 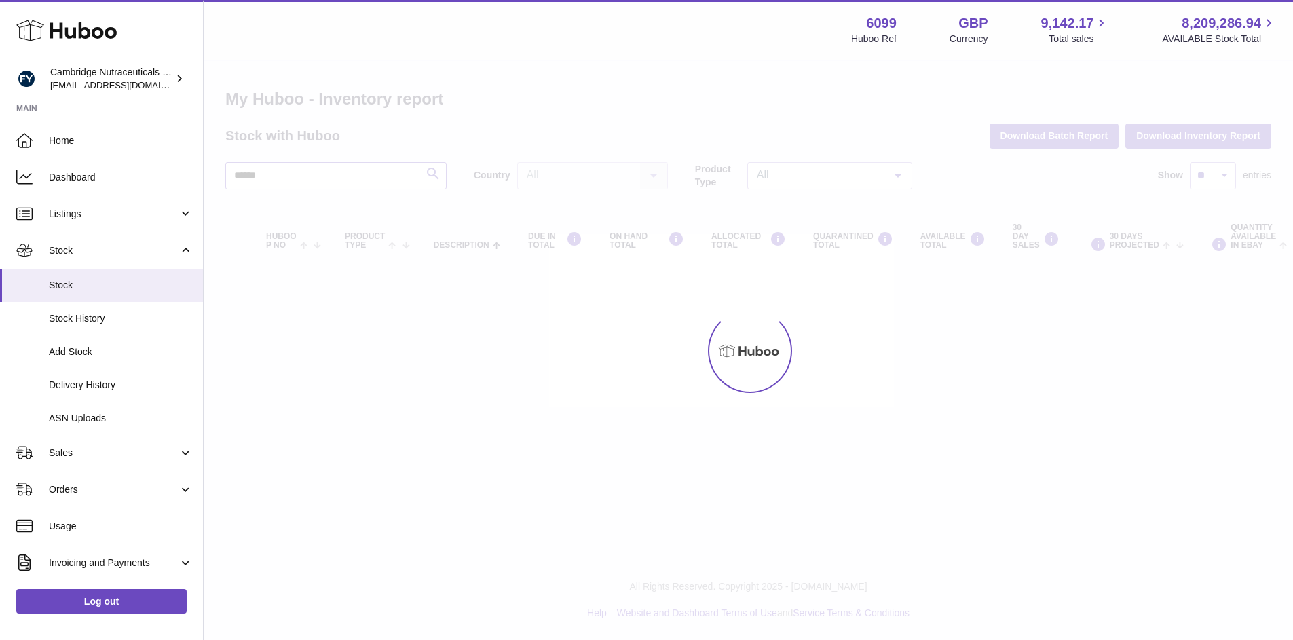 I want to click on span: Delivery History, so click(x=121, y=385).